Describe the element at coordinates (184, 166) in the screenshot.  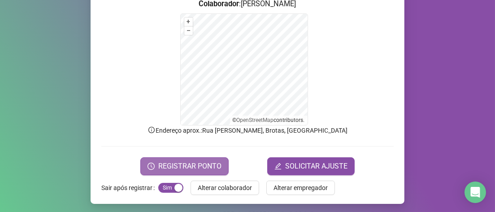
I see `button: REGISTRAR PONTO` at that location.